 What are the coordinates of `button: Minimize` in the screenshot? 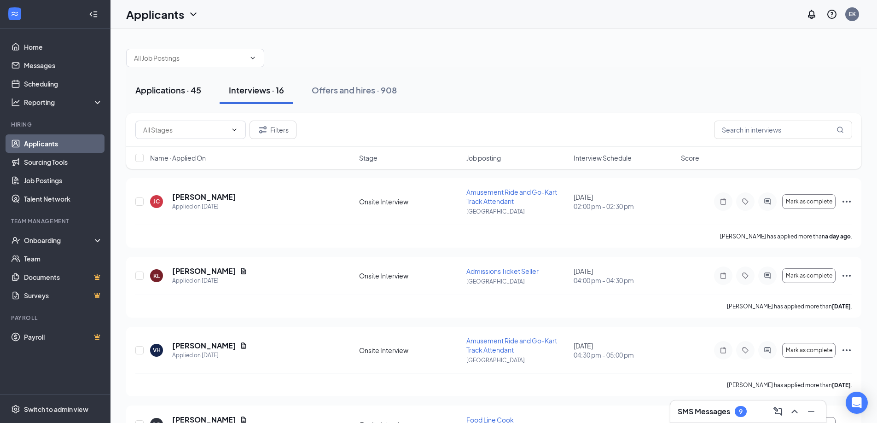 It's located at (811, 411).